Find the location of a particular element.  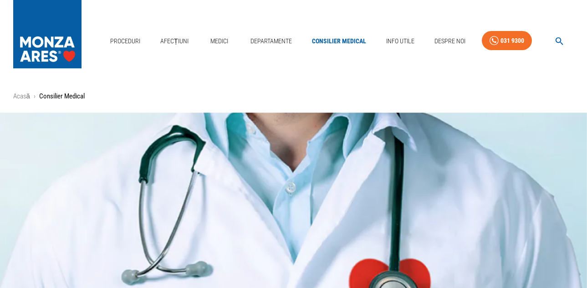

p: Consilier Medical is located at coordinates (62, 96).